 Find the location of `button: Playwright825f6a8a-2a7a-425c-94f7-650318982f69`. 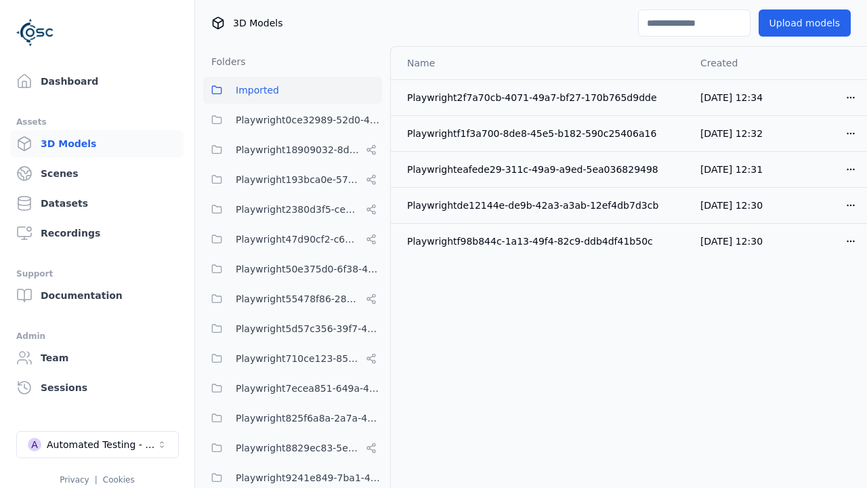

button: Playwright825f6a8a-2a7a-425c-94f7-650318982f69 is located at coordinates (293, 418).